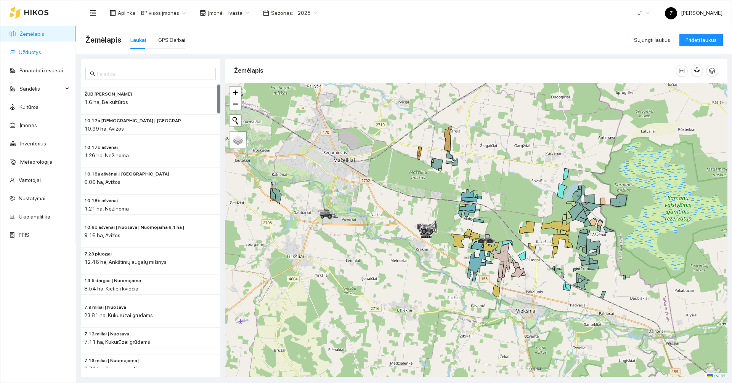 This screenshot has width=732, height=383. What do you see at coordinates (112, 369) in the screenshot?
I see `span: 0.74 ha, Pupos pupelės` at bounding box center [112, 369].